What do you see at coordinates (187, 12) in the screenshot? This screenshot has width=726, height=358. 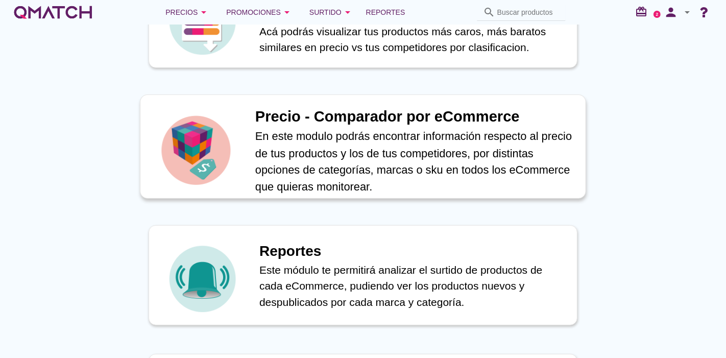 I see `button: Precios` at bounding box center [187, 12].